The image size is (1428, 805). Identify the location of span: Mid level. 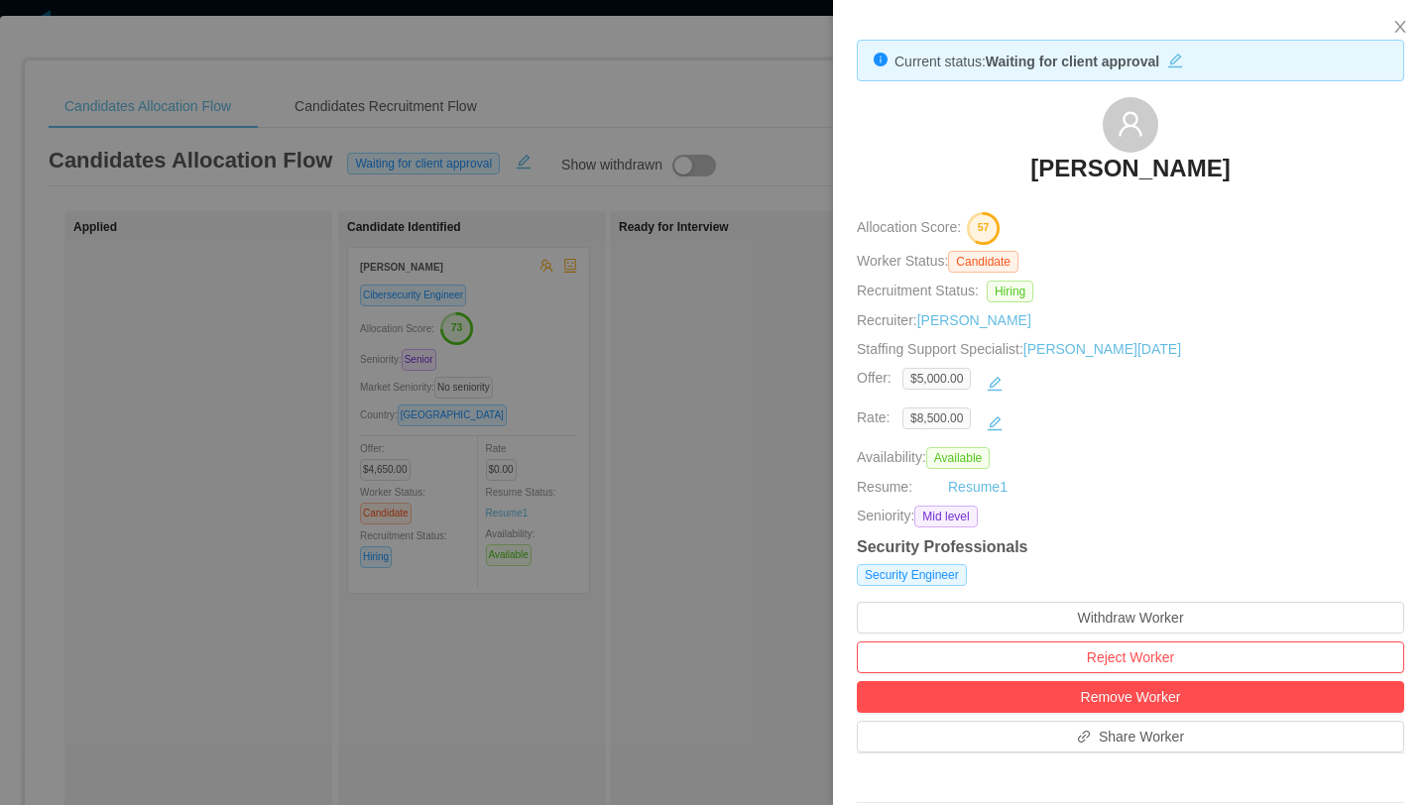
(945, 516).